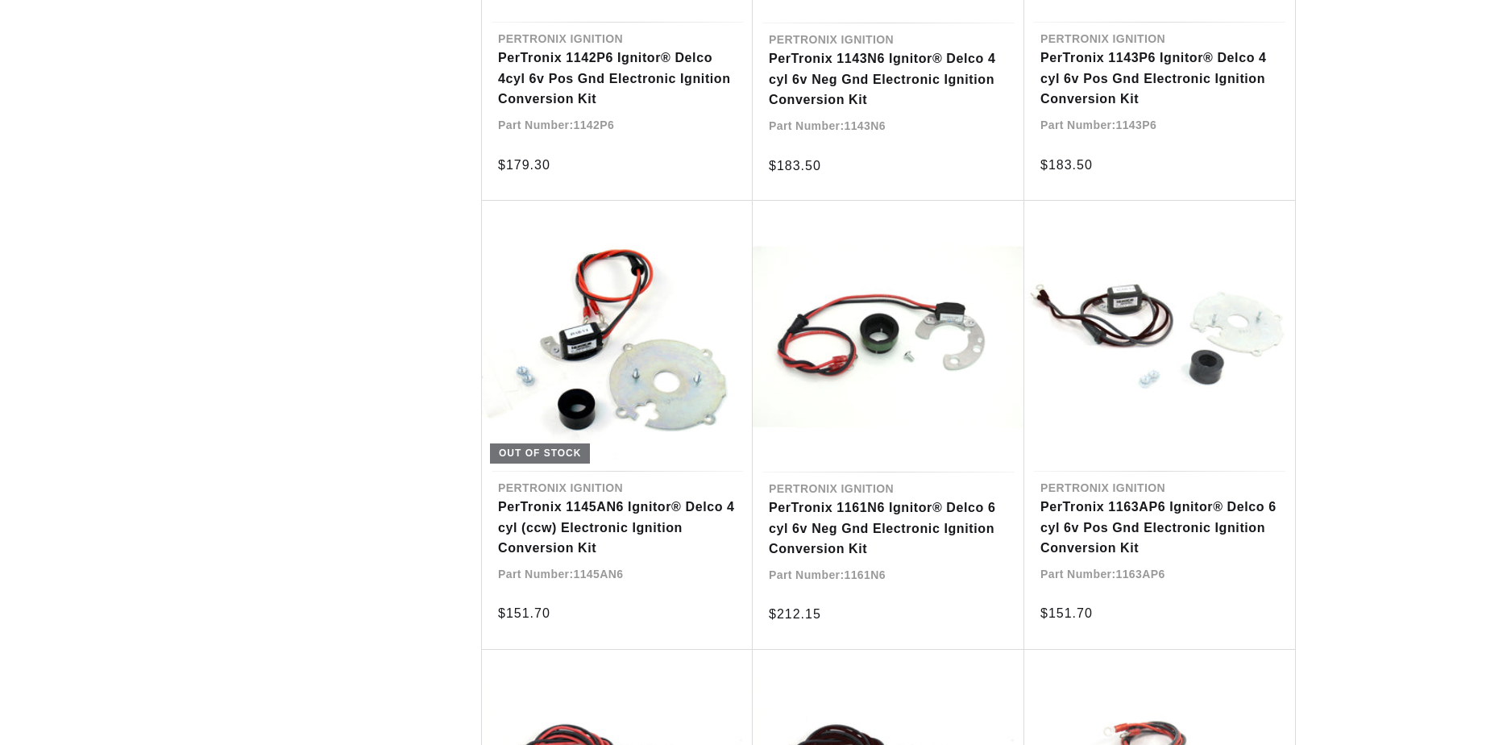  What do you see at coordinates (617, 78) in the screenshot?
I see `a: PerTronix 1142P6 Ignitor® Delco 4cyl 6v Pos Gnd Electronic Ignition Conversion Kit` at bounding box center [617, 78].